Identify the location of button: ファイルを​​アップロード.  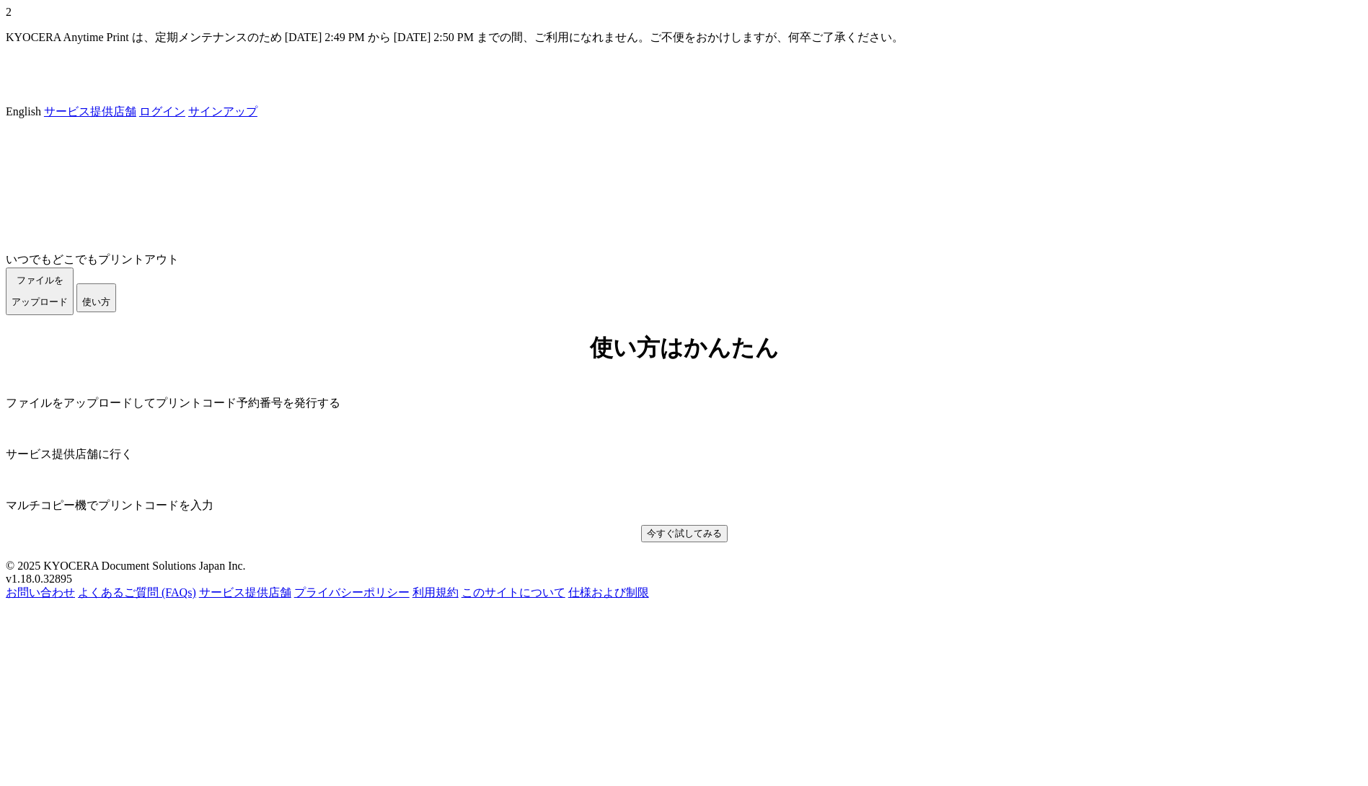
(40, 291).